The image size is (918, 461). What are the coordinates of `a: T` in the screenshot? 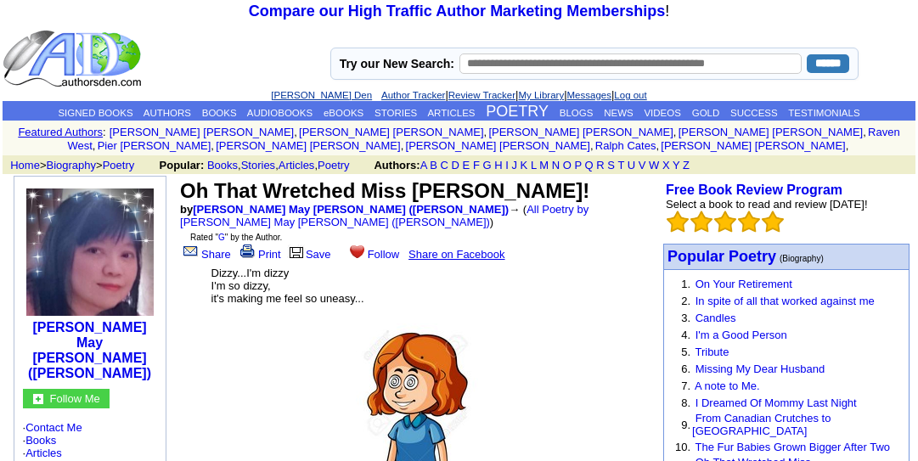 It's located at (621, 165).